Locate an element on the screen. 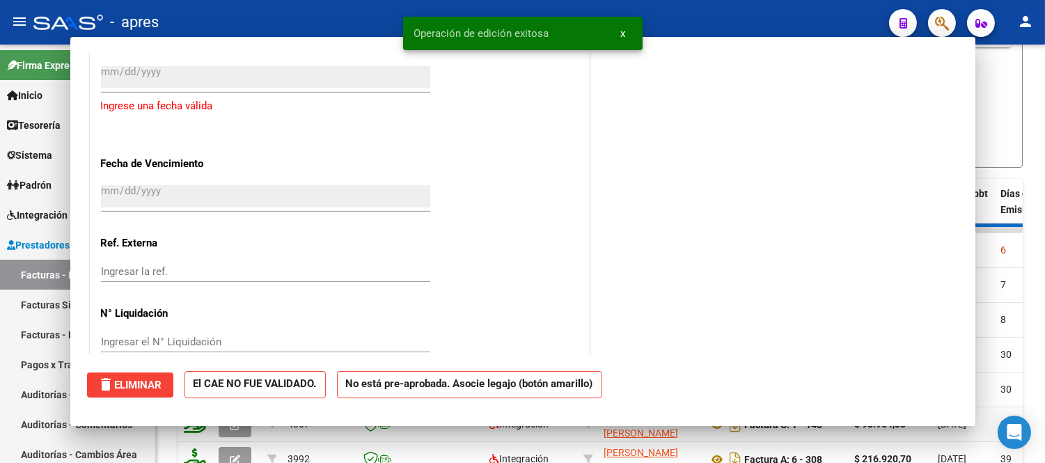  button: x is located at coordinates (623, 33).